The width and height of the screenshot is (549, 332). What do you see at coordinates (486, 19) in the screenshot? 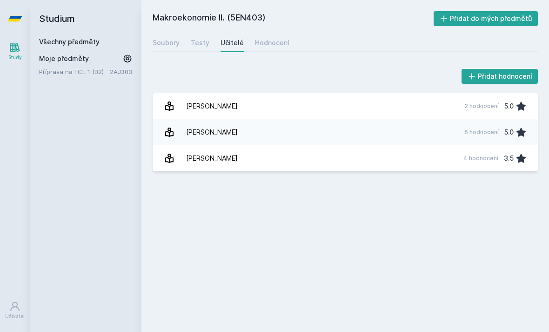
I see `button: Přidat do mých předmětů` at bounding box center [486, 19].